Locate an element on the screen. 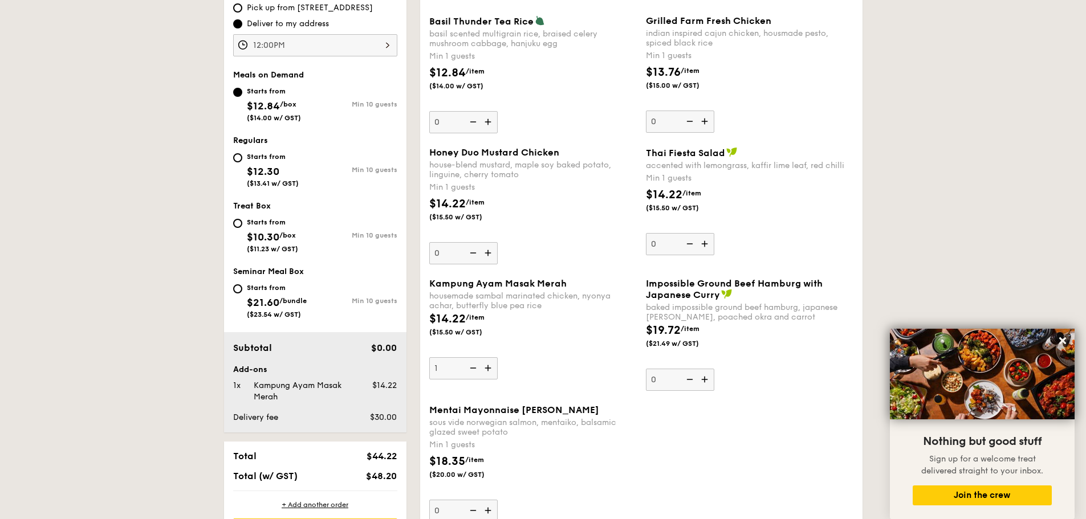  input: Kampung Ayam Masak Merahhousemade sambal marinated chicken, nyonya achar, butterfly blue pea rice... is located at coordinates (464, 368).